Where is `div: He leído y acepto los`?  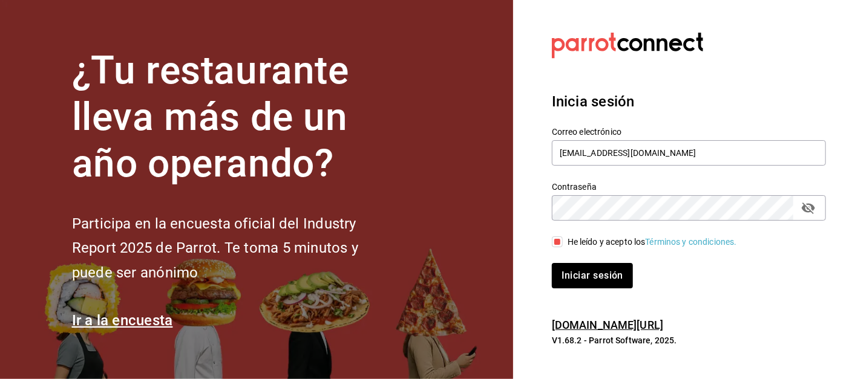 div: He leído y acepto los is located at coordinates (652, 242).